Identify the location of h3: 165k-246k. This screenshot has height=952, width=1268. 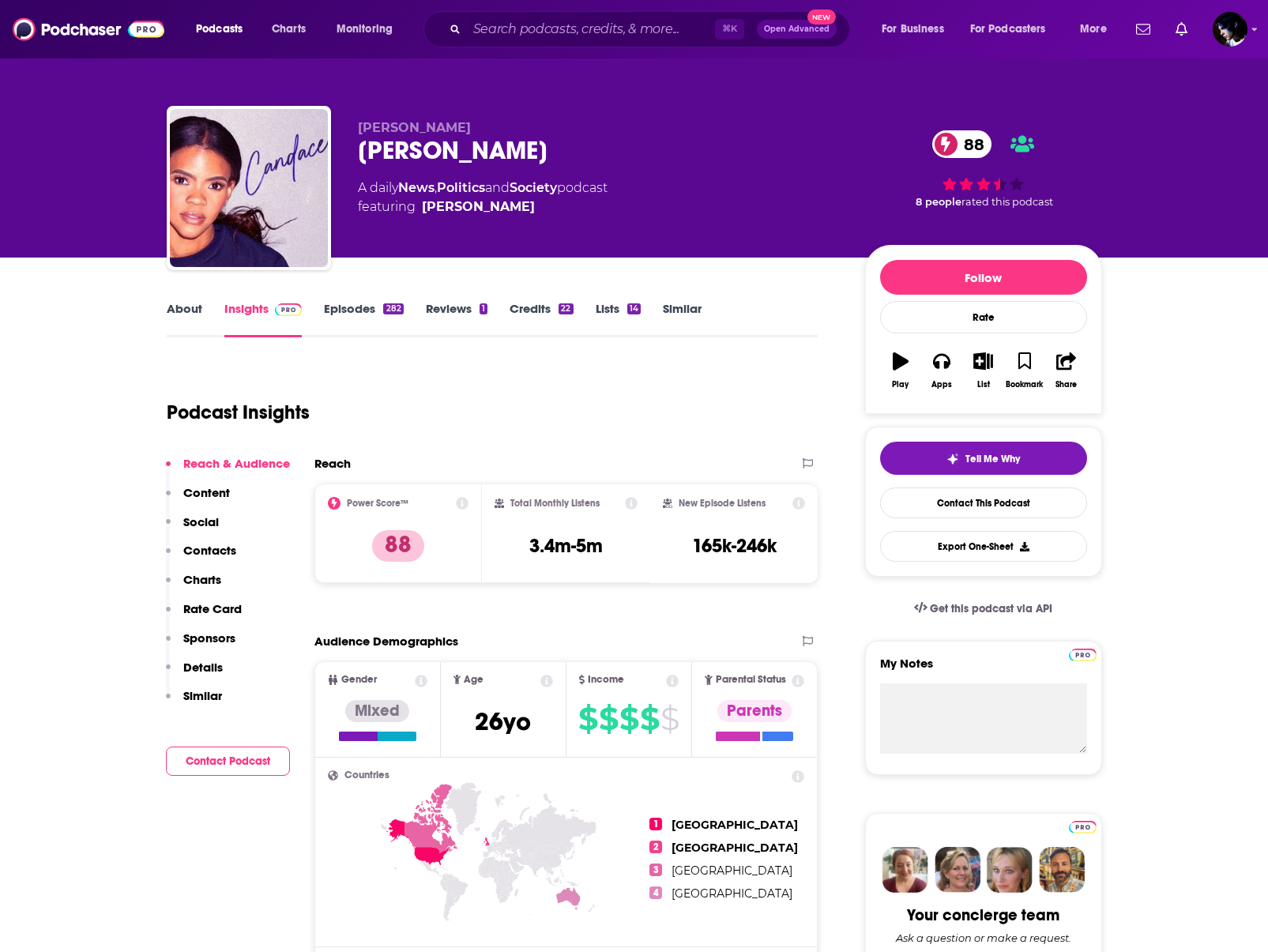
(734, 546).